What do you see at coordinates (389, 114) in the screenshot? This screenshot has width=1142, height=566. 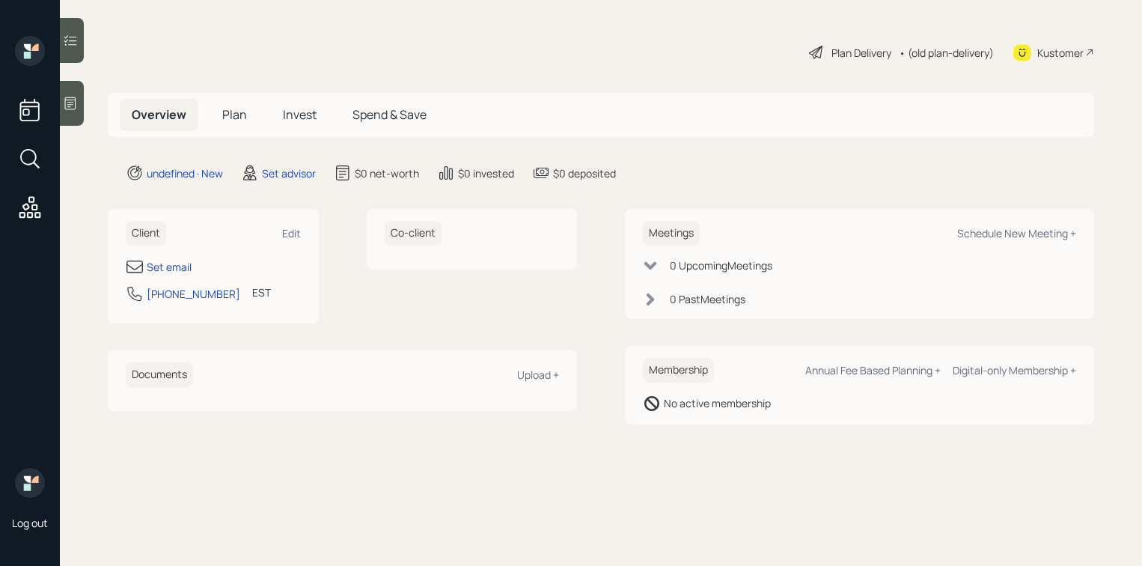 I see `span: Spend & Save` at bounding box center [389, 114].